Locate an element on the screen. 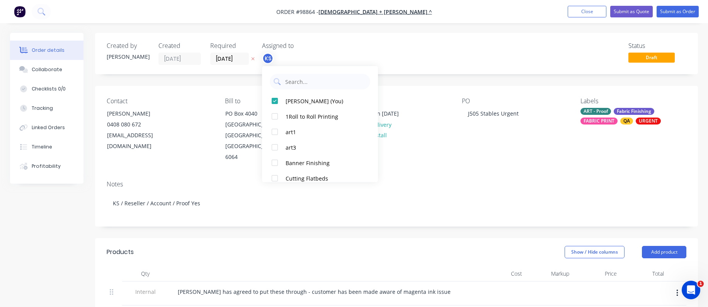 Image resolution: width=708 pixels, height=307 pixels. div: PO is located at coordinates (515, 101).